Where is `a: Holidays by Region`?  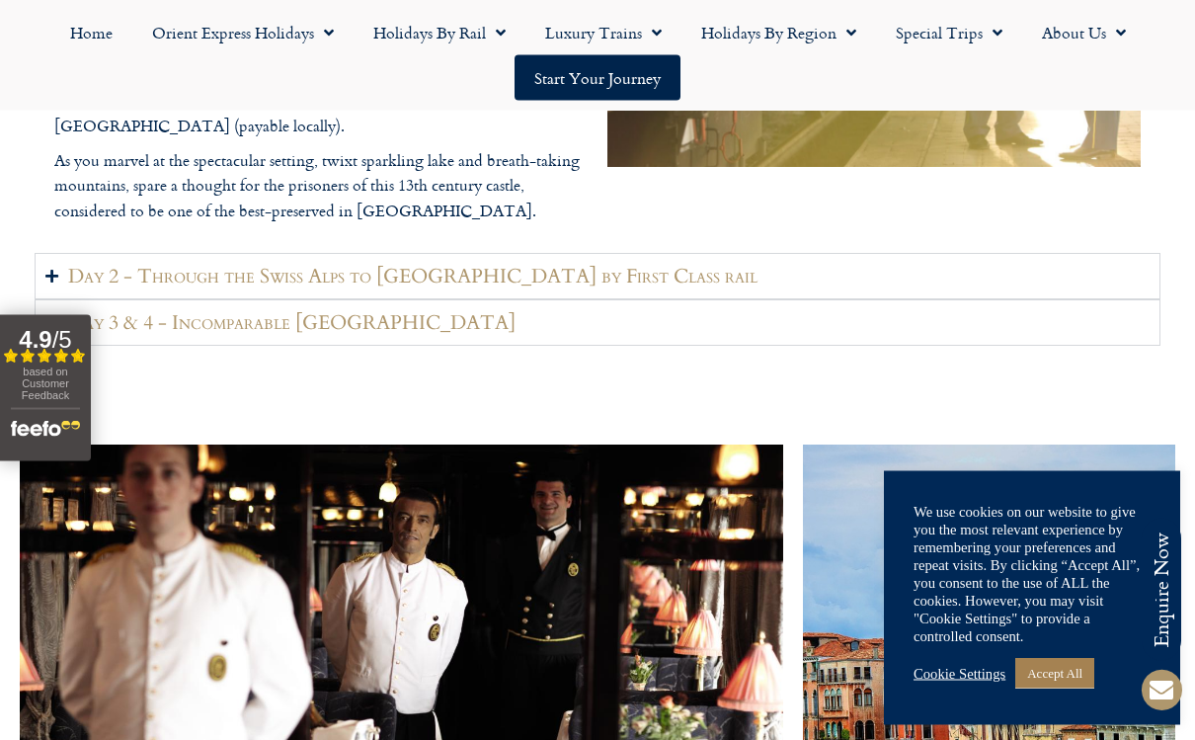
a: Holidays by Region is located at coordinates (778, 33).